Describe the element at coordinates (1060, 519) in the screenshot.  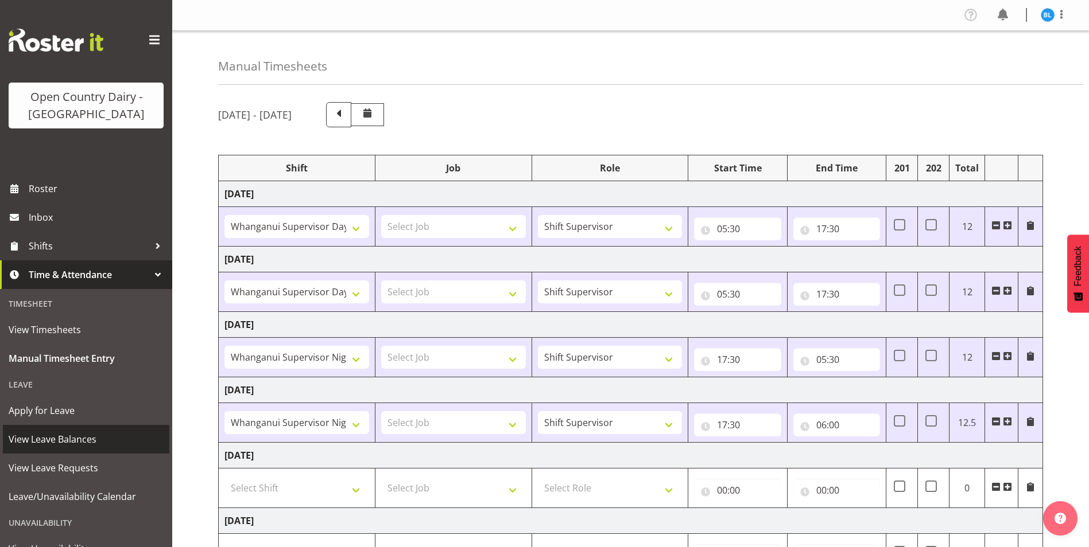
I see `img: help-xxl-2.png` at that location.